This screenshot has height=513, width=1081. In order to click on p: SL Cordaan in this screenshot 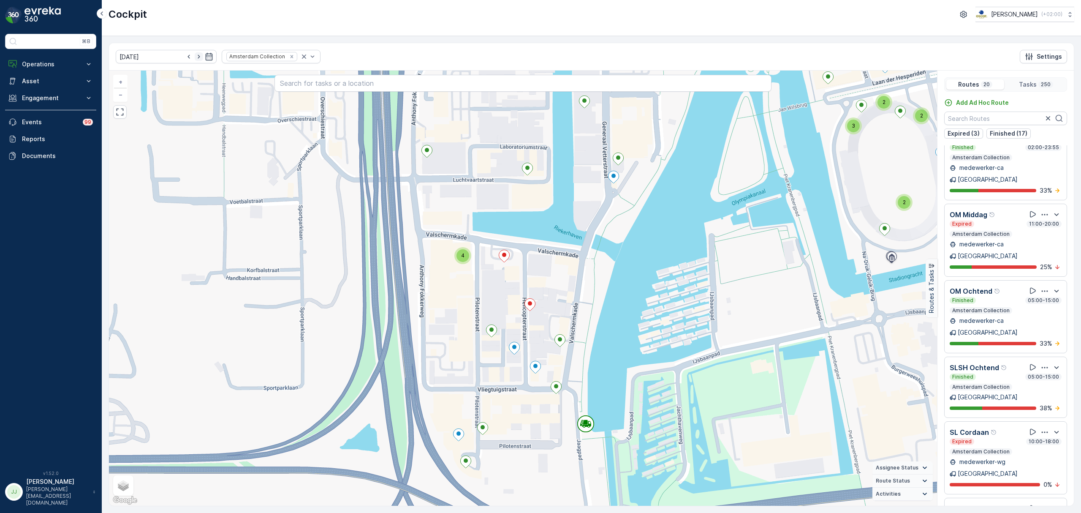, I will do `click(970, 432)`.